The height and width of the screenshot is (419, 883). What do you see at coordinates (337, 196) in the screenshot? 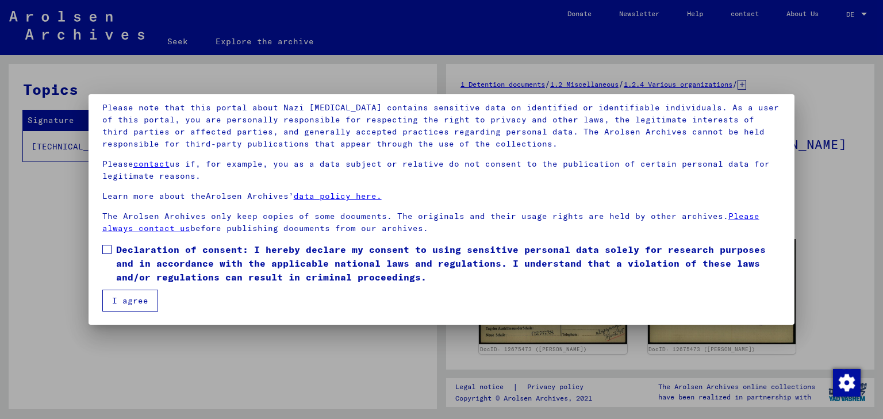
I see `a: data policy here.` at bounding box center [337, 196].